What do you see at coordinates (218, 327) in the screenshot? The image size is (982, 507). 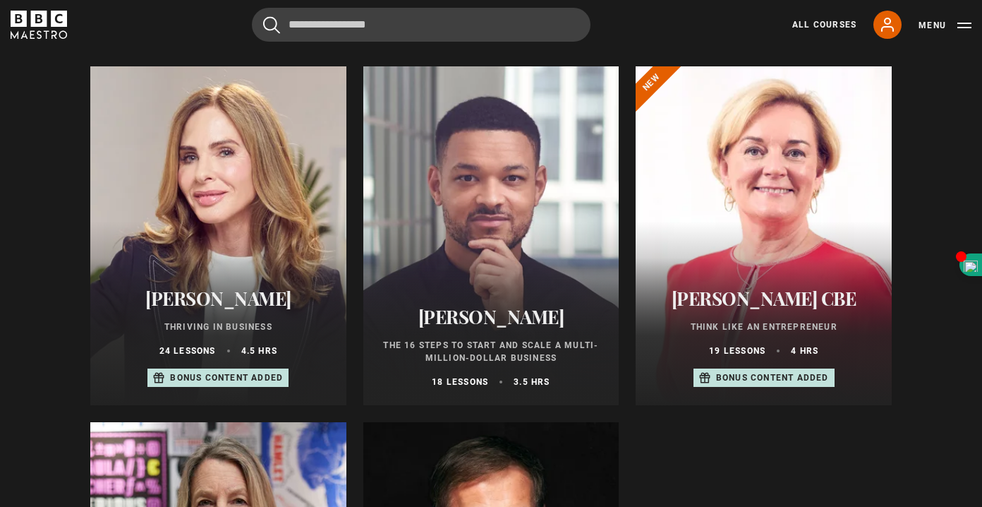 I see `p: Thriving in Business` at bounding box center [218, 327].